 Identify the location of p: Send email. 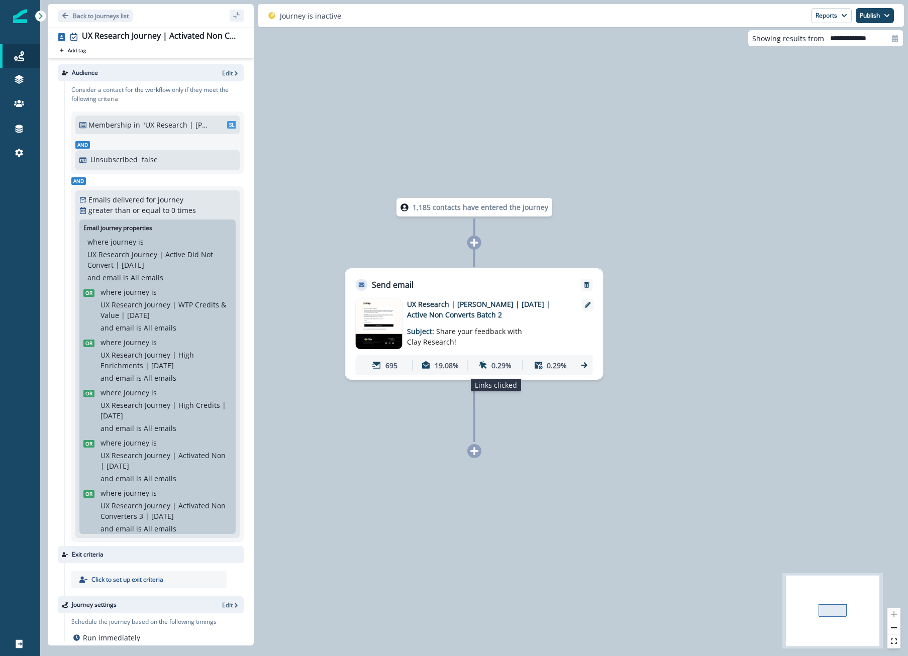
(392, 285).